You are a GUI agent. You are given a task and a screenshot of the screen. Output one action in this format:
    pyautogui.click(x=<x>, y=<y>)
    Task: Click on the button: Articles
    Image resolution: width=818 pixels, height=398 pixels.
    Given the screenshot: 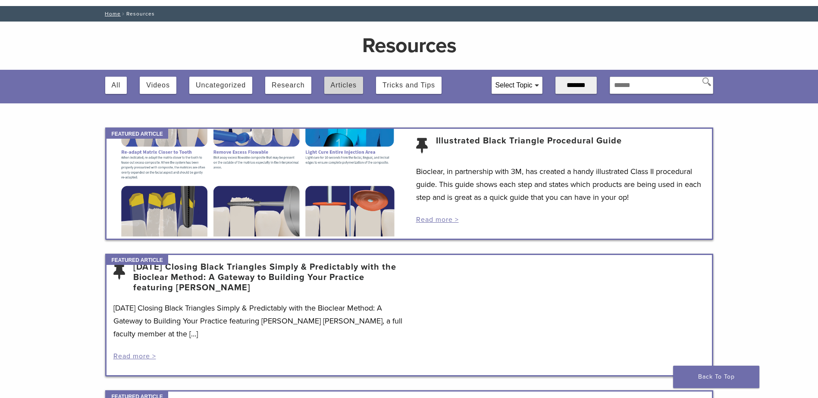 What is the action you would take?
    pyautogui.click(x=344, y=85)
    